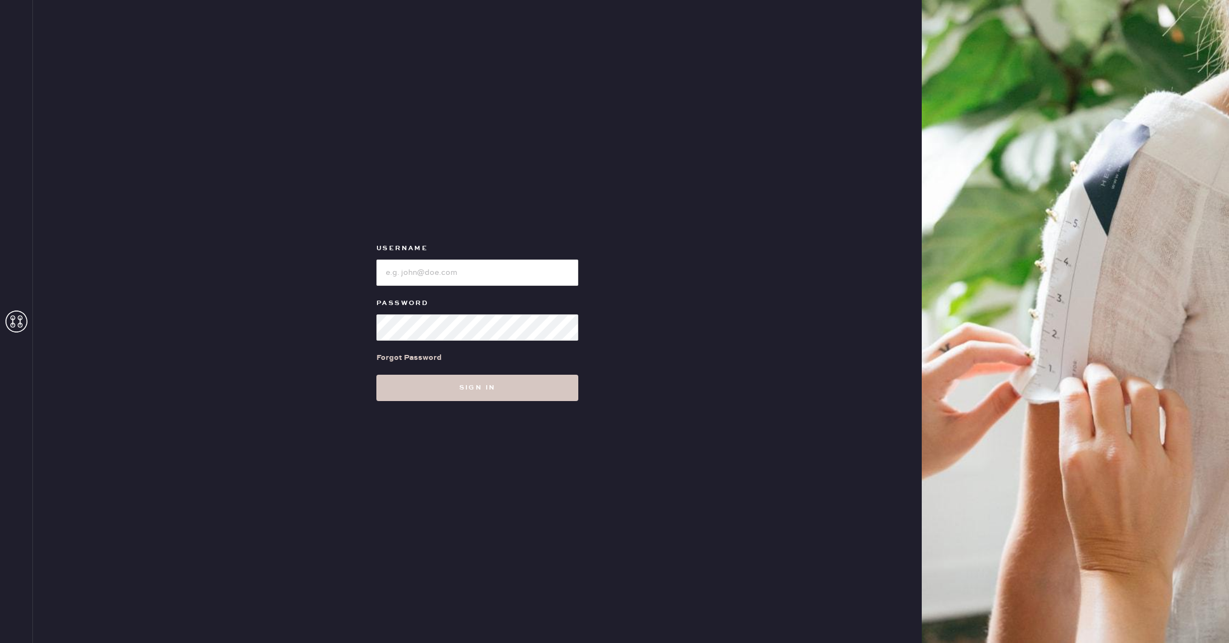 The height and width of the screenshot is (643, 1229). Describe the element at coordinates (477, 388) in the screenshot. I see `button: Sign in` at that location.